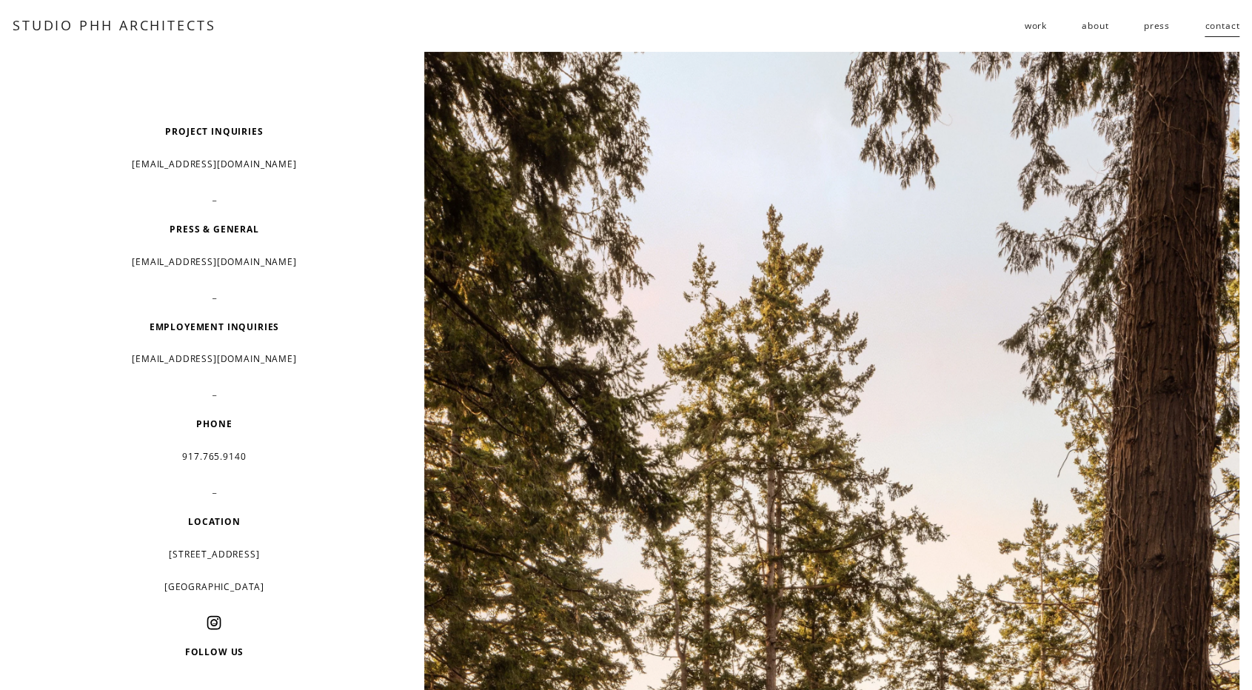 This screenshot has width=1252, height=690. I want to click on a: folder dropdown, so click(1035, 26).